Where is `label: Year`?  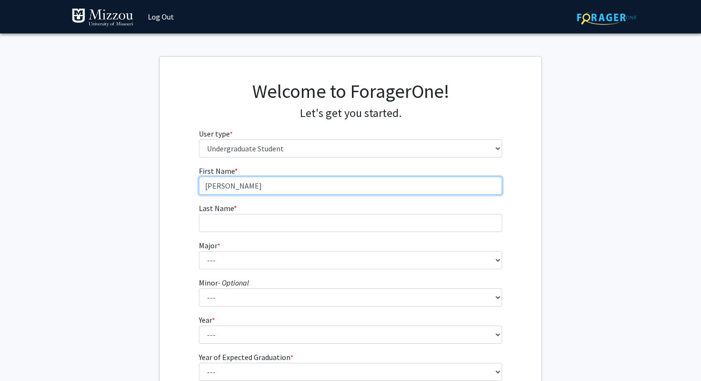 label: Year is located at coordinates (207, 319).